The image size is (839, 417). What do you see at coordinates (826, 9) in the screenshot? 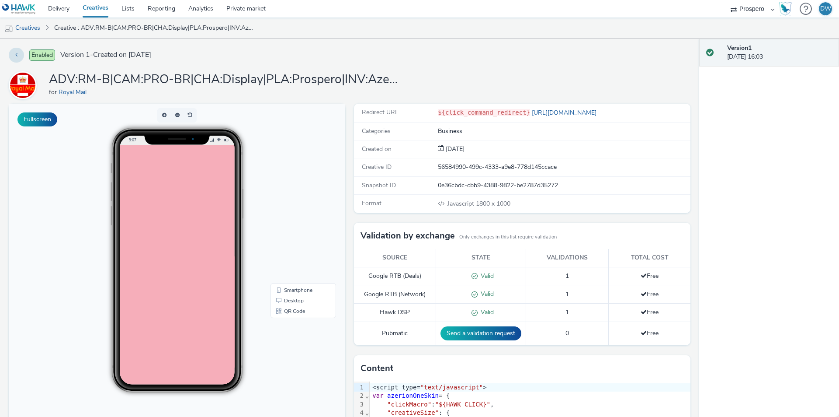
I see `div: DW` at bounding box center [826, 9].